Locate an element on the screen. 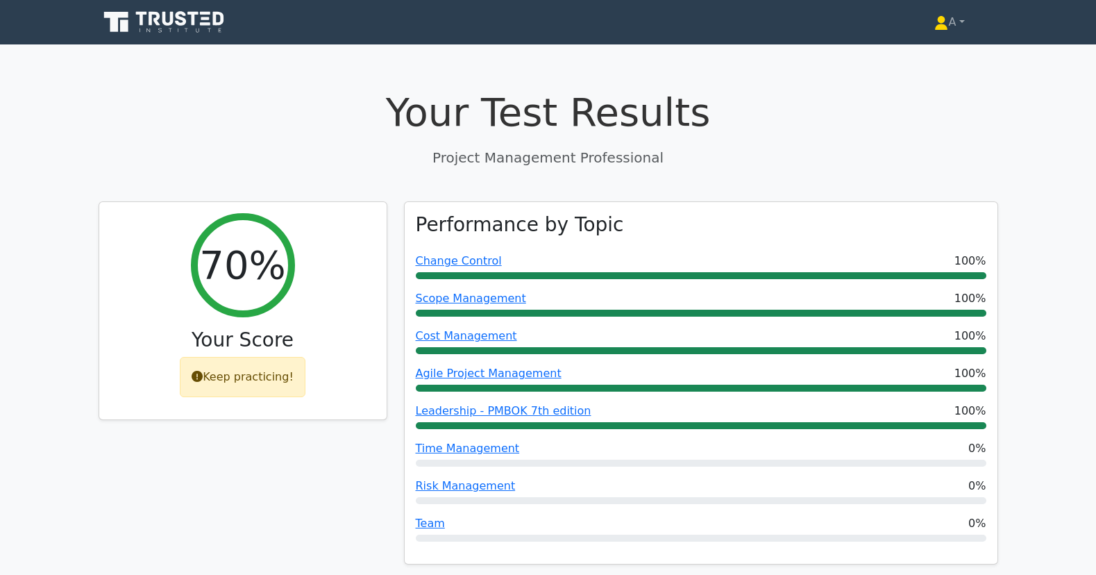  p: Project Management Professional is located at coordinates (548, 158).